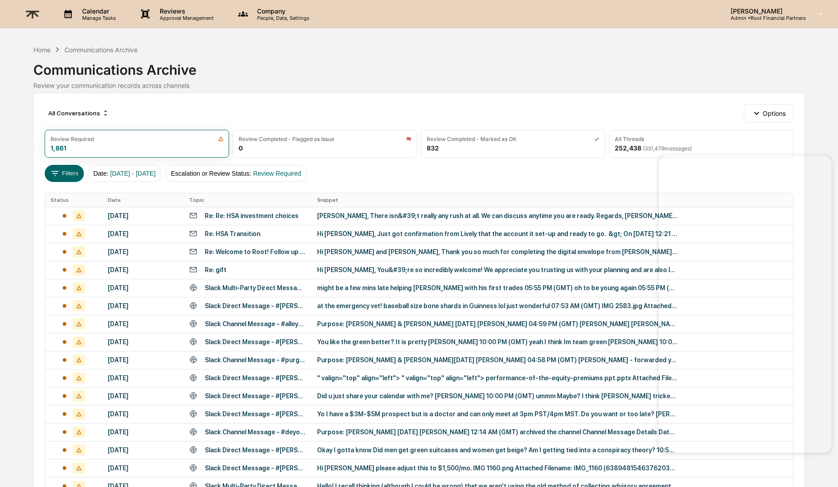  I want to click on div: All Threads, so click(629, 139).